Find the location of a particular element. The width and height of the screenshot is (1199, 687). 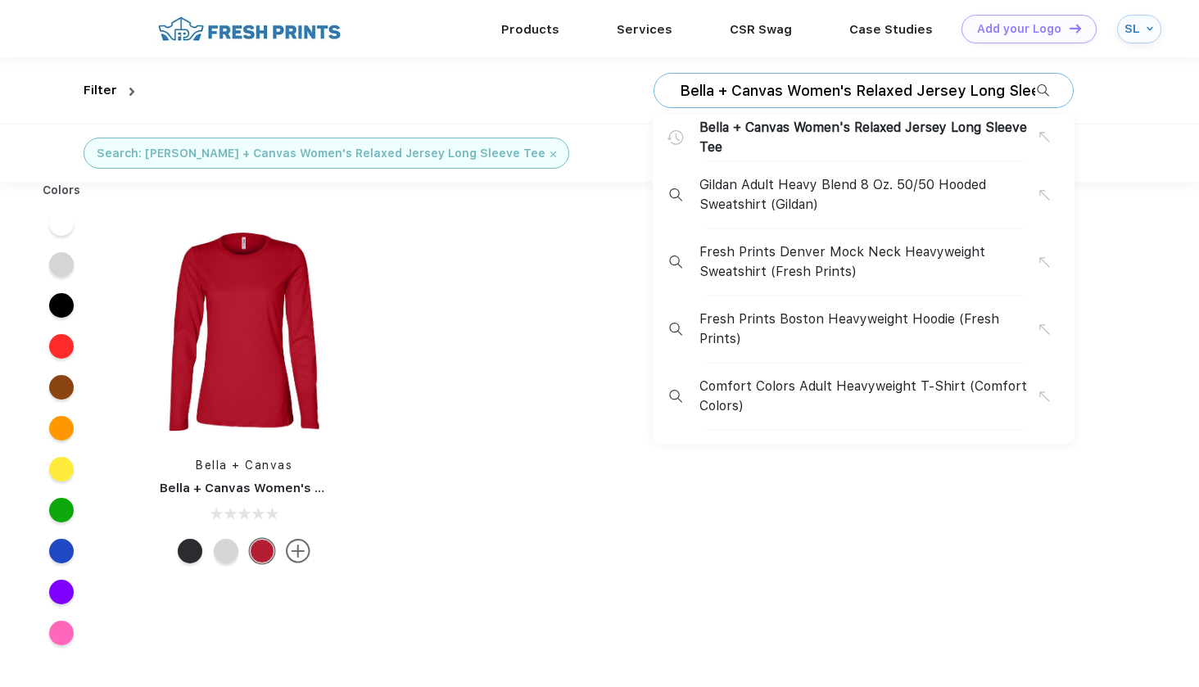

a: Bella + Canvas is located at coordinates (244, 465).